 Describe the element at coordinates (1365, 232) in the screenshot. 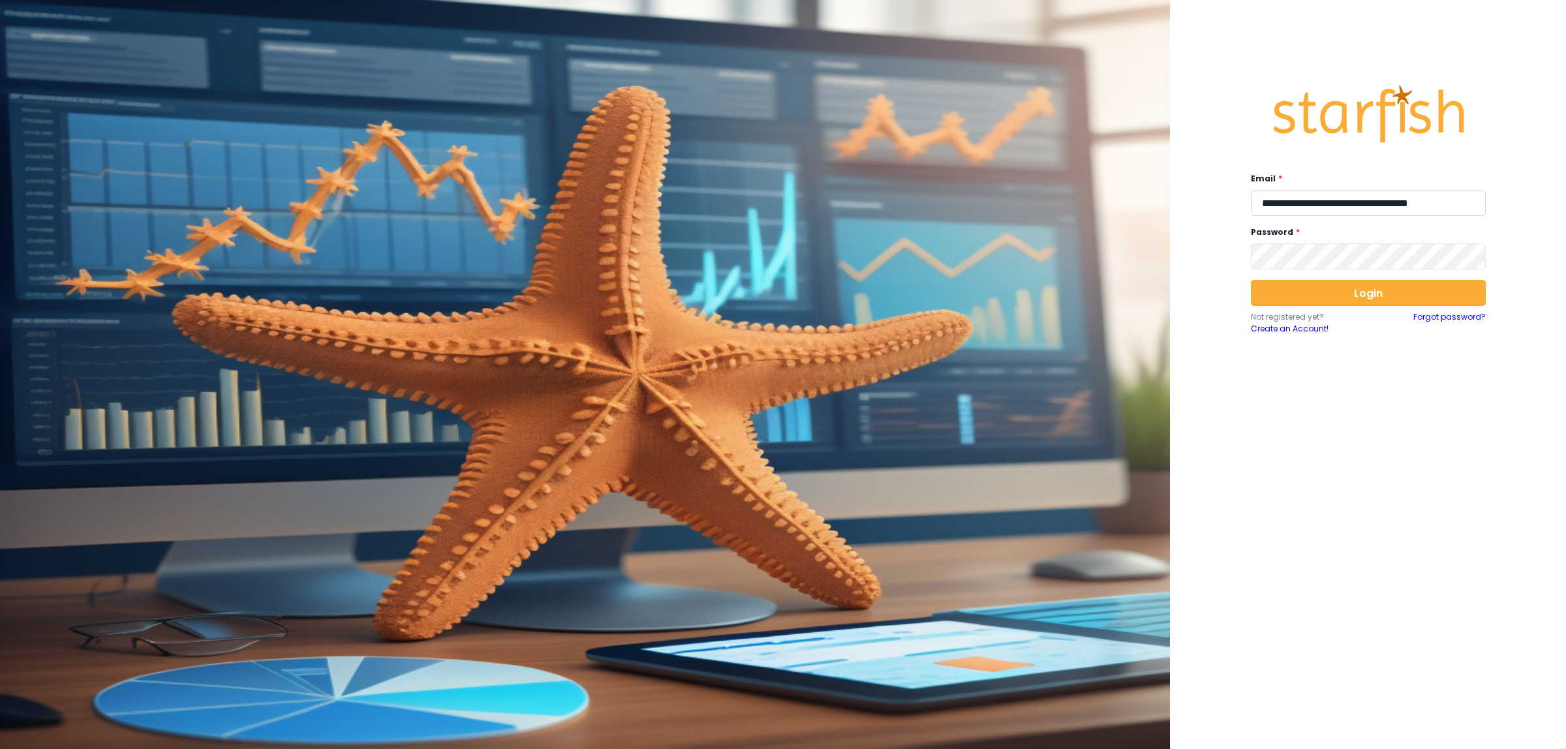

I see `label: Password` at that location.